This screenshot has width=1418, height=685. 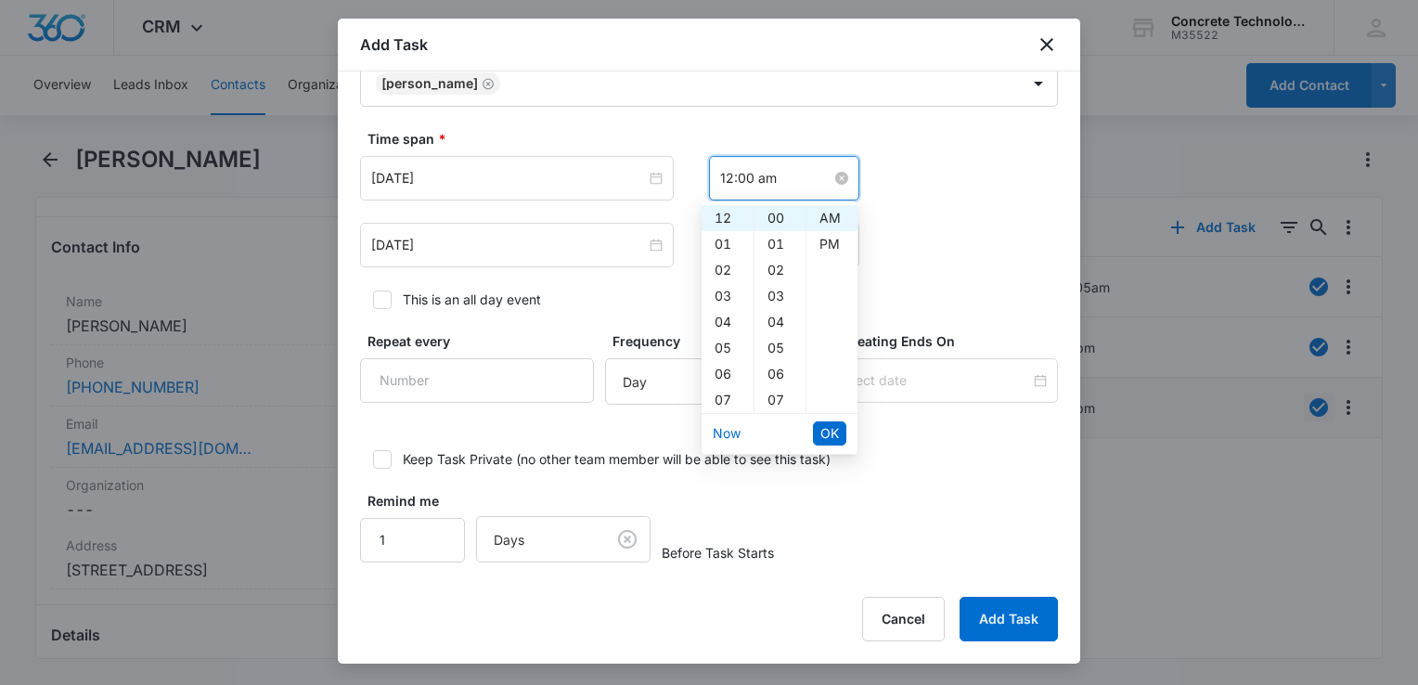 What do you see at coordinates (616, 458) in the screenshot?
I see `div: Keep Task Private (no other team member will be able to see this task)` at bounding box center [616, 458].